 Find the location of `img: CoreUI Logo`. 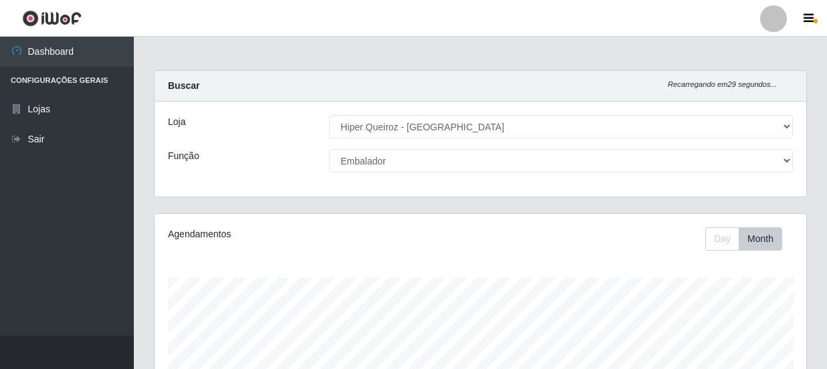

img: CoreUI Logo is located at coordinates (52, 18).